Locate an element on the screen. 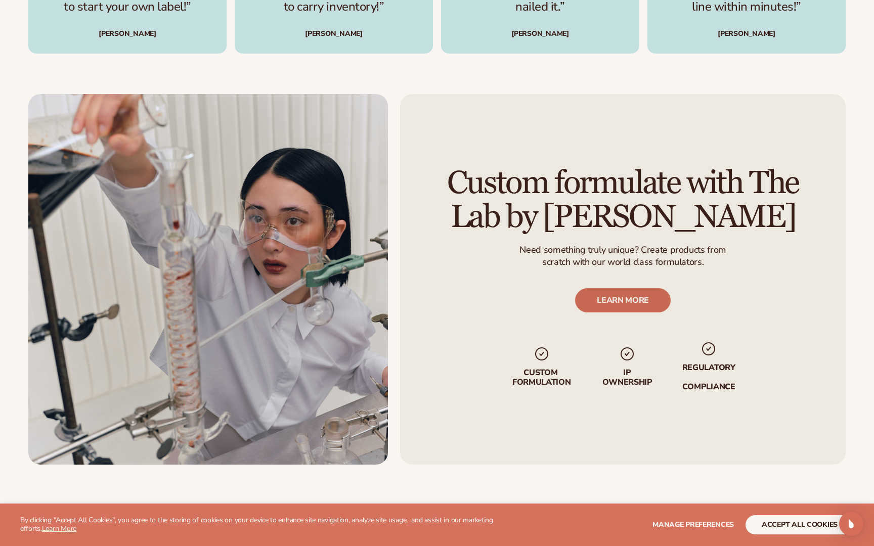 This screenshot has width=874, height=546. a: Learn More is located at coordinates (59, 528).